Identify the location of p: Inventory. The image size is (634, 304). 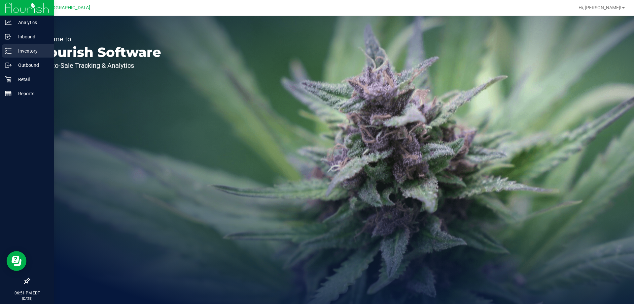
(31, 51).